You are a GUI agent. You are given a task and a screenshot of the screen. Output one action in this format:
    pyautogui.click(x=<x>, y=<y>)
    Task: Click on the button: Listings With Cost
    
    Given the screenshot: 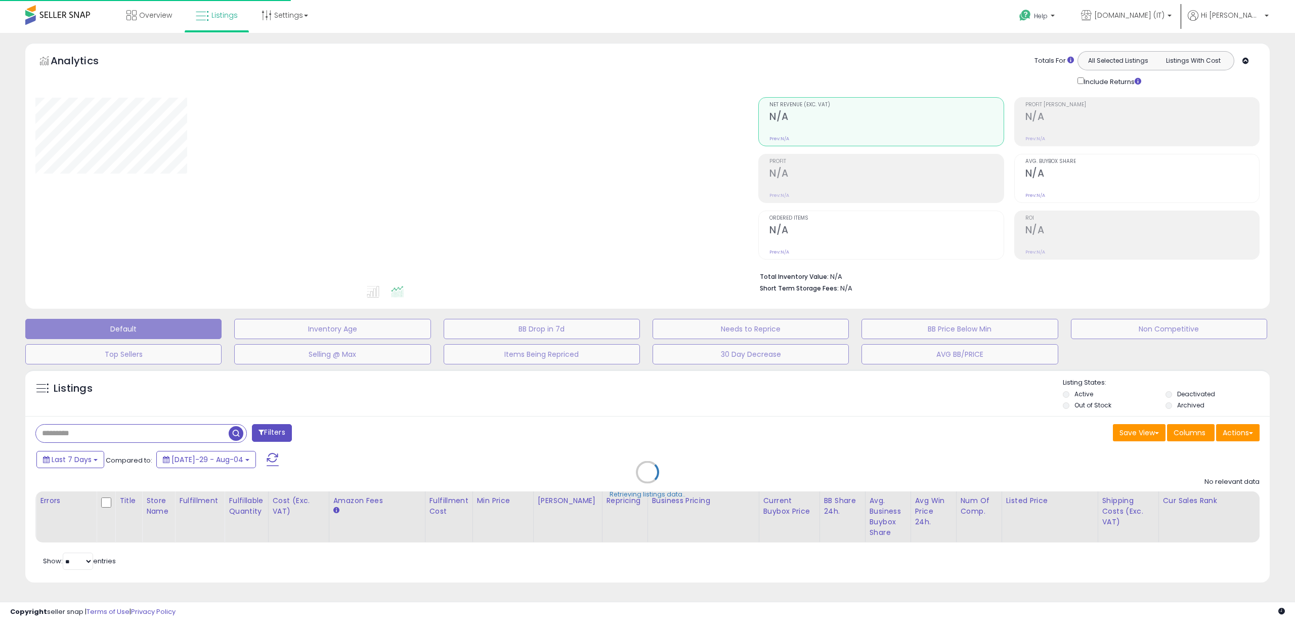 What is the action you would take?
    pyautogui.click(x=1193, y=61)
    